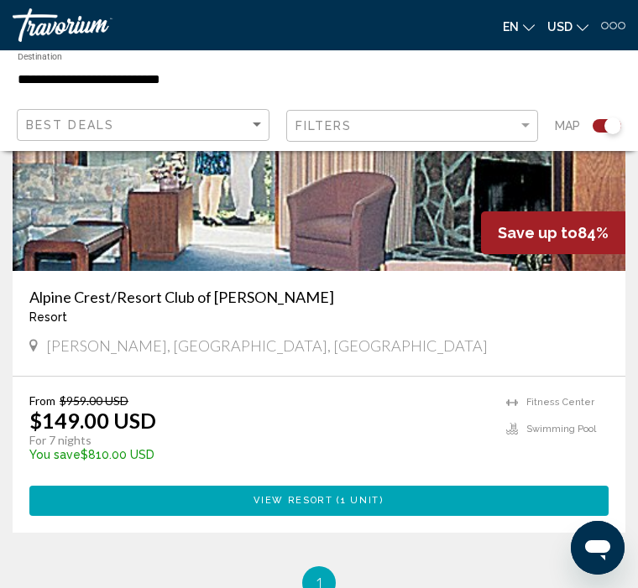 This screenshot has height=588, width=638. What do you see at coordinates (55, 455) in the screenshot?
I see `span: You save` at bounding box center [55, 455].